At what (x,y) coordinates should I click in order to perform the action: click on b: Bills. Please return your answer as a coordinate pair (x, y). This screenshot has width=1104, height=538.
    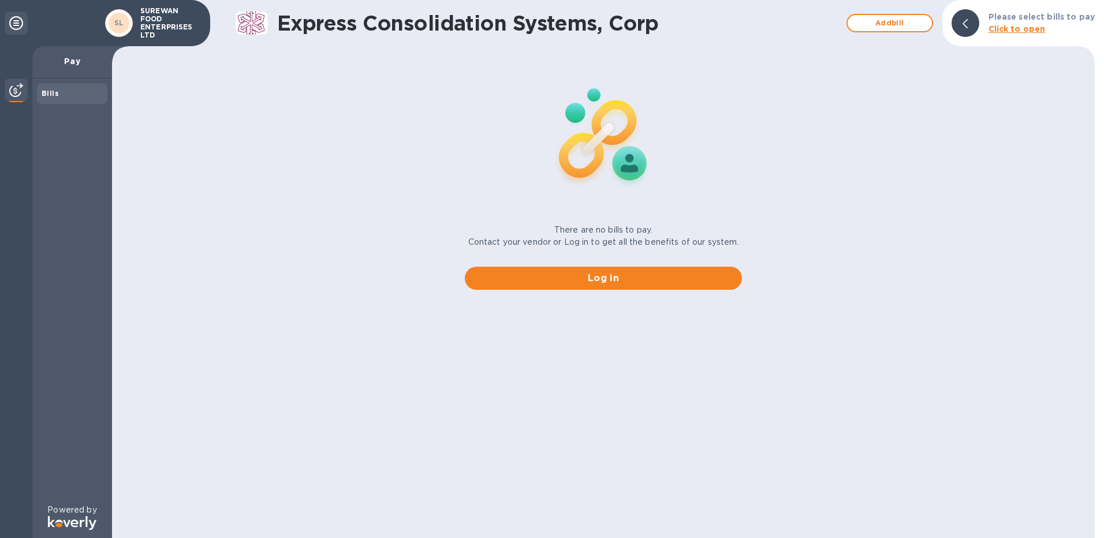
    Looking at the image, I should click on (50, 93).